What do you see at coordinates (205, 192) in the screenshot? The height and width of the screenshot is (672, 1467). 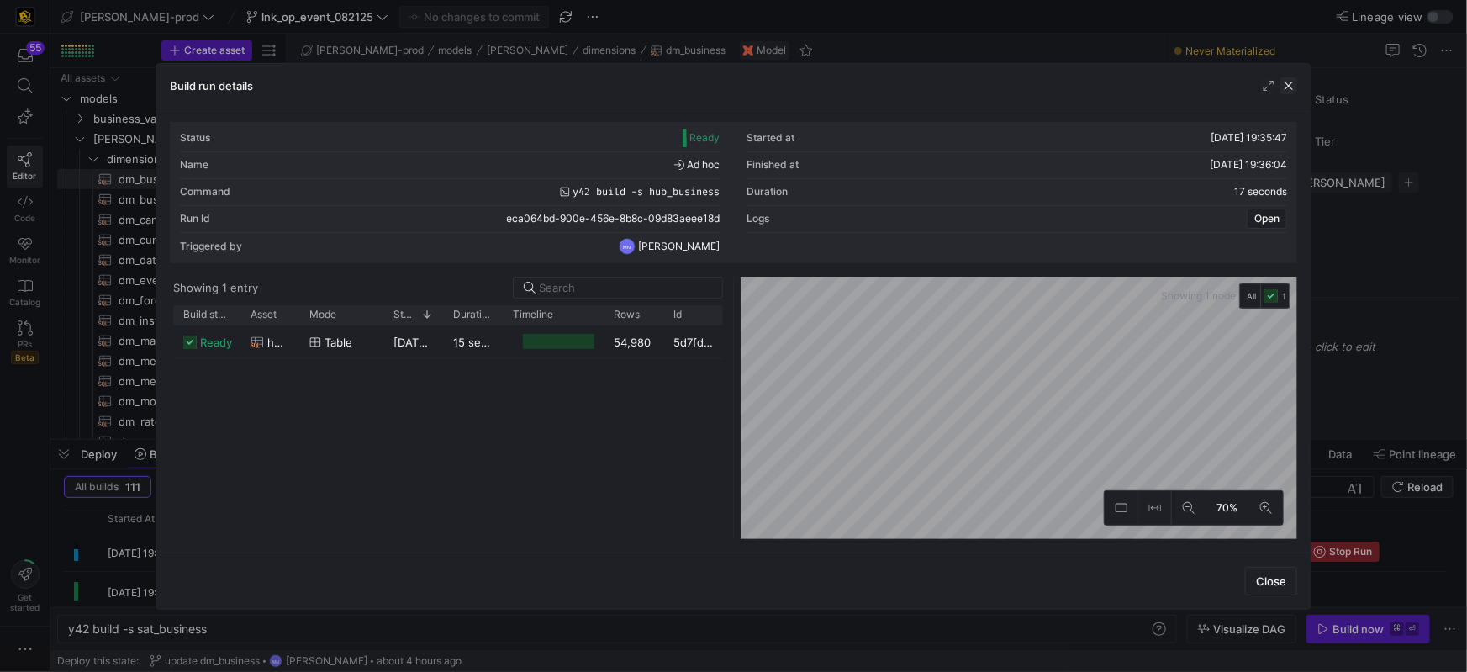 I see `div: Command` at bounding box center [205, 192].